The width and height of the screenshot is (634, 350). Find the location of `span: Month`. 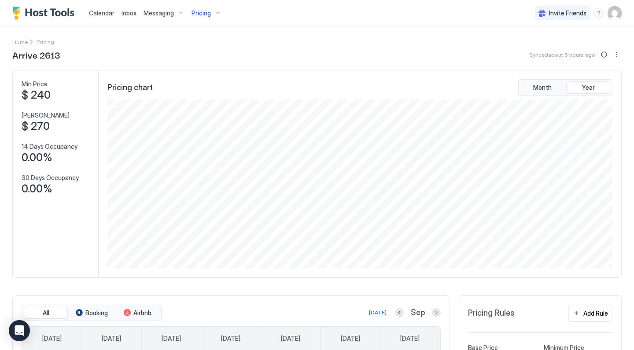

span: Month is located at coordinates (543, 88).